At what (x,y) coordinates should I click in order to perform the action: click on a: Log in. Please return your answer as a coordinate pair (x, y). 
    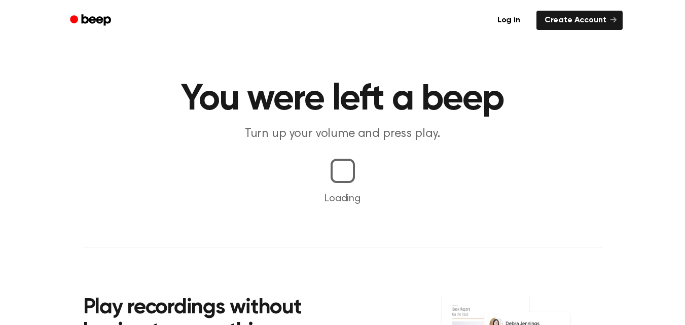
    Looking at the image, I should click on (508, 20).